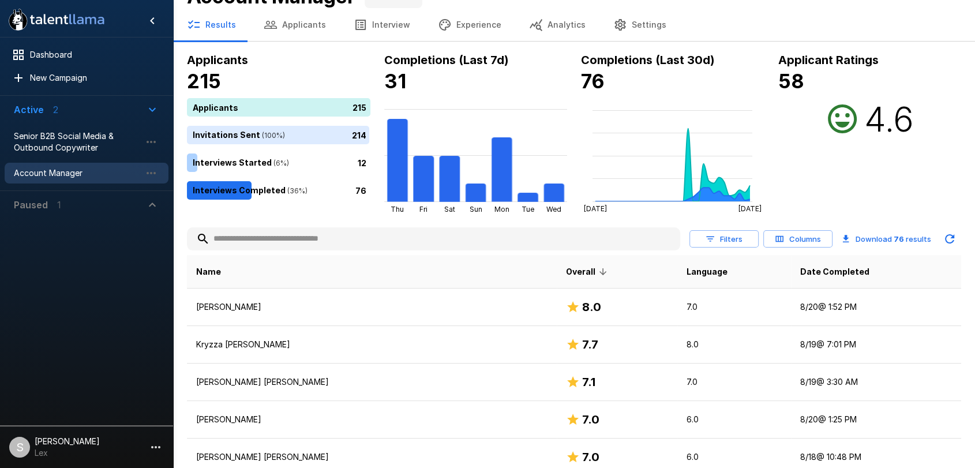 This screenshot has height=468, width=975. What do you see at coordinates (362, 162) in the screenshot?
I see `p: 12` at bounding box center [362, 162].